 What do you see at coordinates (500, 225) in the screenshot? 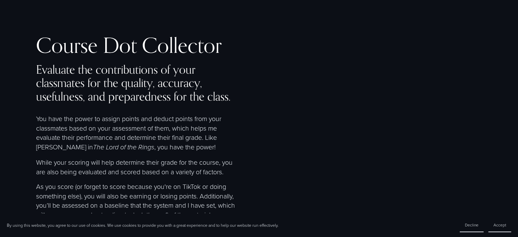
I see `button: Accept` at bounding box center [500, 225].